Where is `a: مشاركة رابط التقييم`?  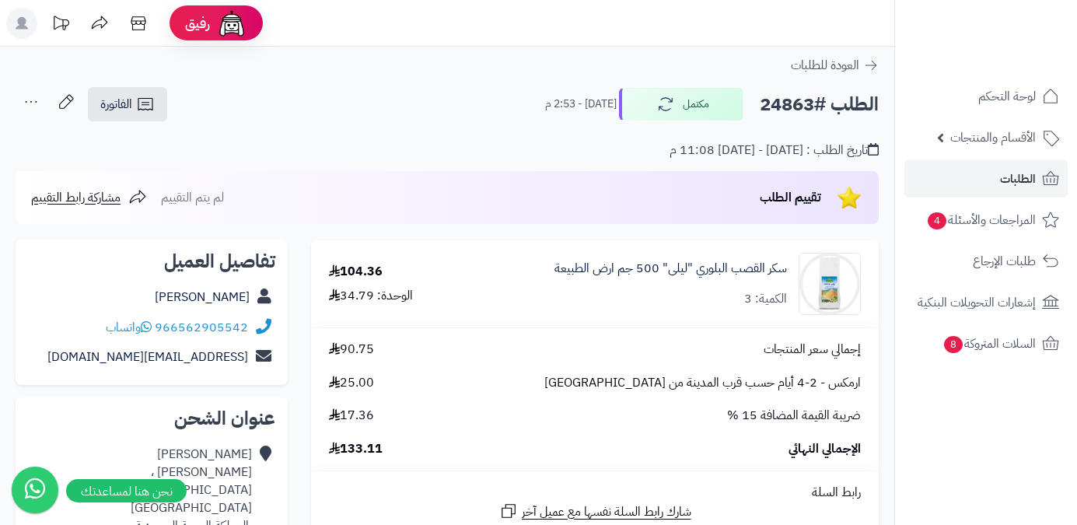
a: مشاركة رابط التقييم is located at coordinates (89, 198).